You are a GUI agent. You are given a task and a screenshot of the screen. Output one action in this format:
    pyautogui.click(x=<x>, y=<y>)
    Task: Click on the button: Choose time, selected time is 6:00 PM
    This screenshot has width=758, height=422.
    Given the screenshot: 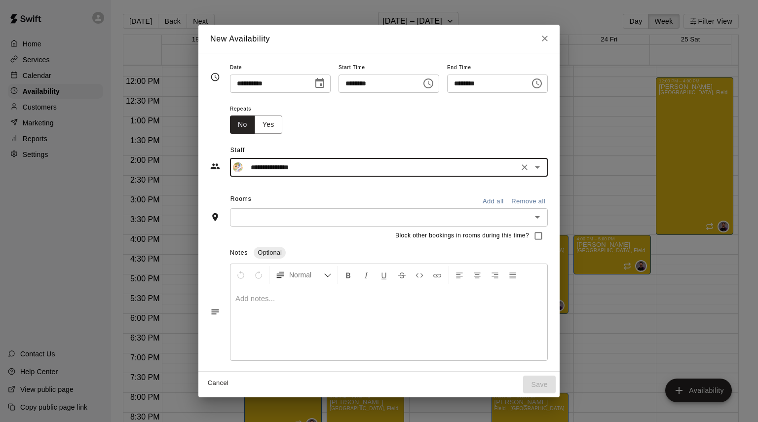 What is the action you would take?
    pyautogui.click(x=429, y=83)
    